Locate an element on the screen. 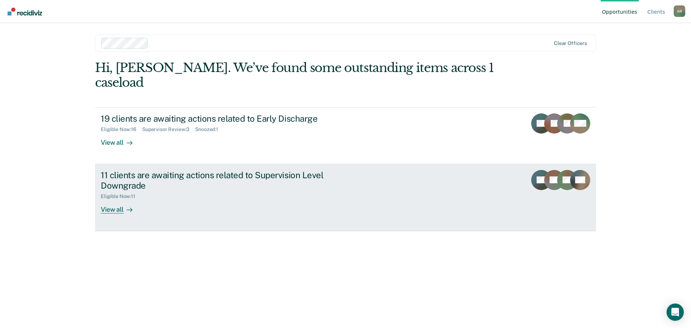  div: A R is located at coordinates (679, 11).